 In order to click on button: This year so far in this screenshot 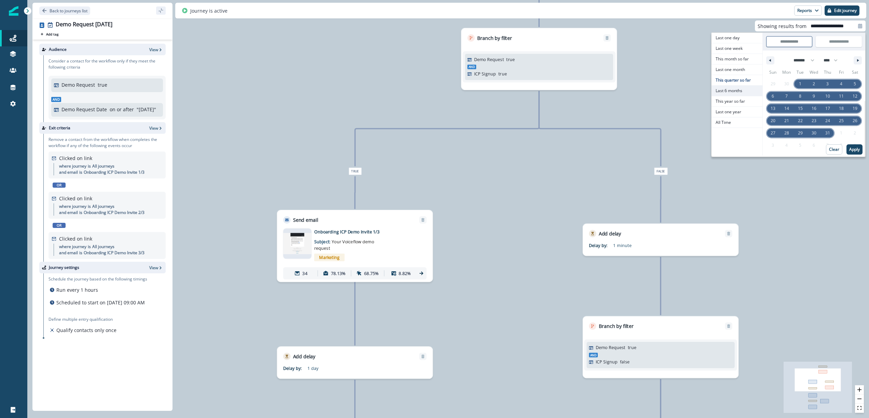, I will do `click(737, 101)`.